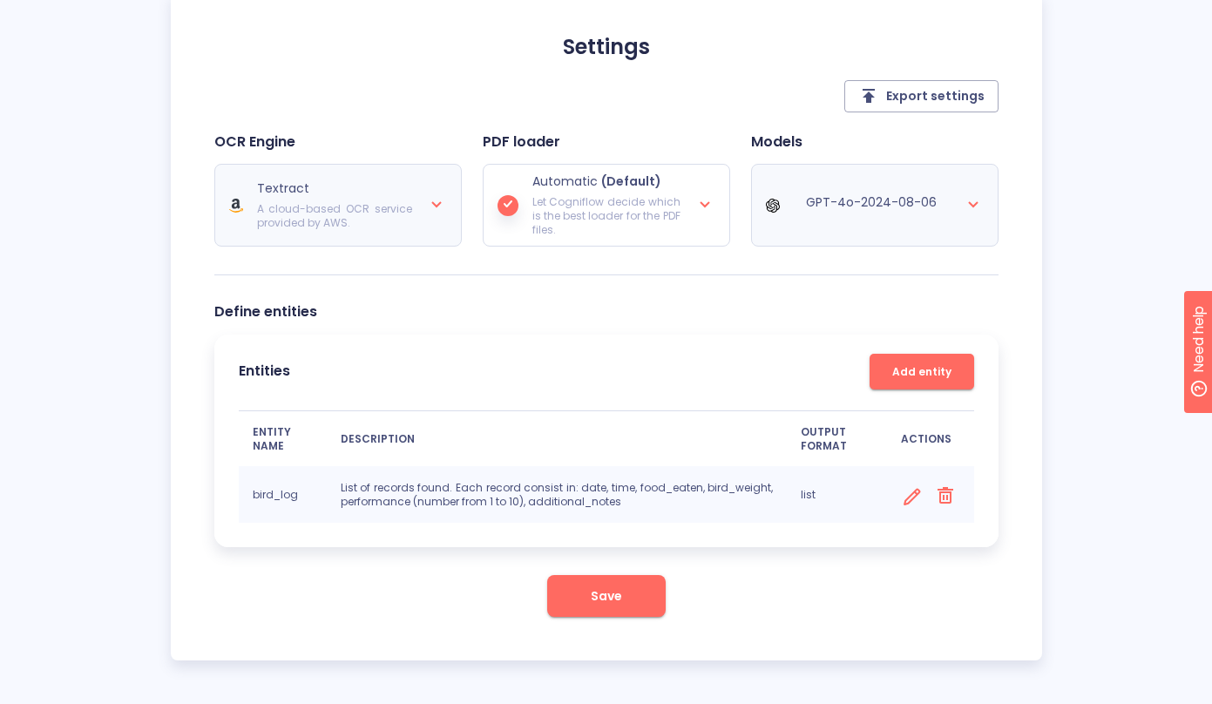 The image size is (1212, 704). What do you see at coordinates (930, 439) in the screenshot?
I see `p: ACTIONS` at bounding box center [930, 439].